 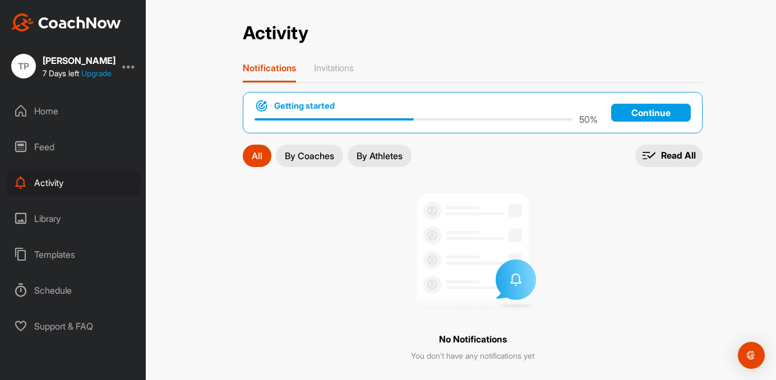 I want to click on p: By Coaches, so click(x=309, y=156).